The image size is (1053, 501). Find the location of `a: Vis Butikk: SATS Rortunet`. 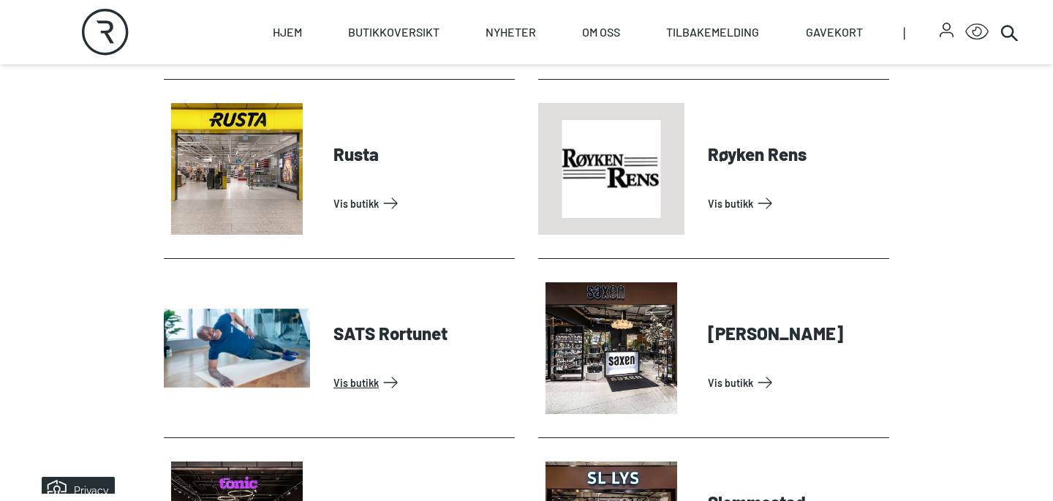

a: Vis Butikk: SATS Rortunet is located at coordinates (421, 382).